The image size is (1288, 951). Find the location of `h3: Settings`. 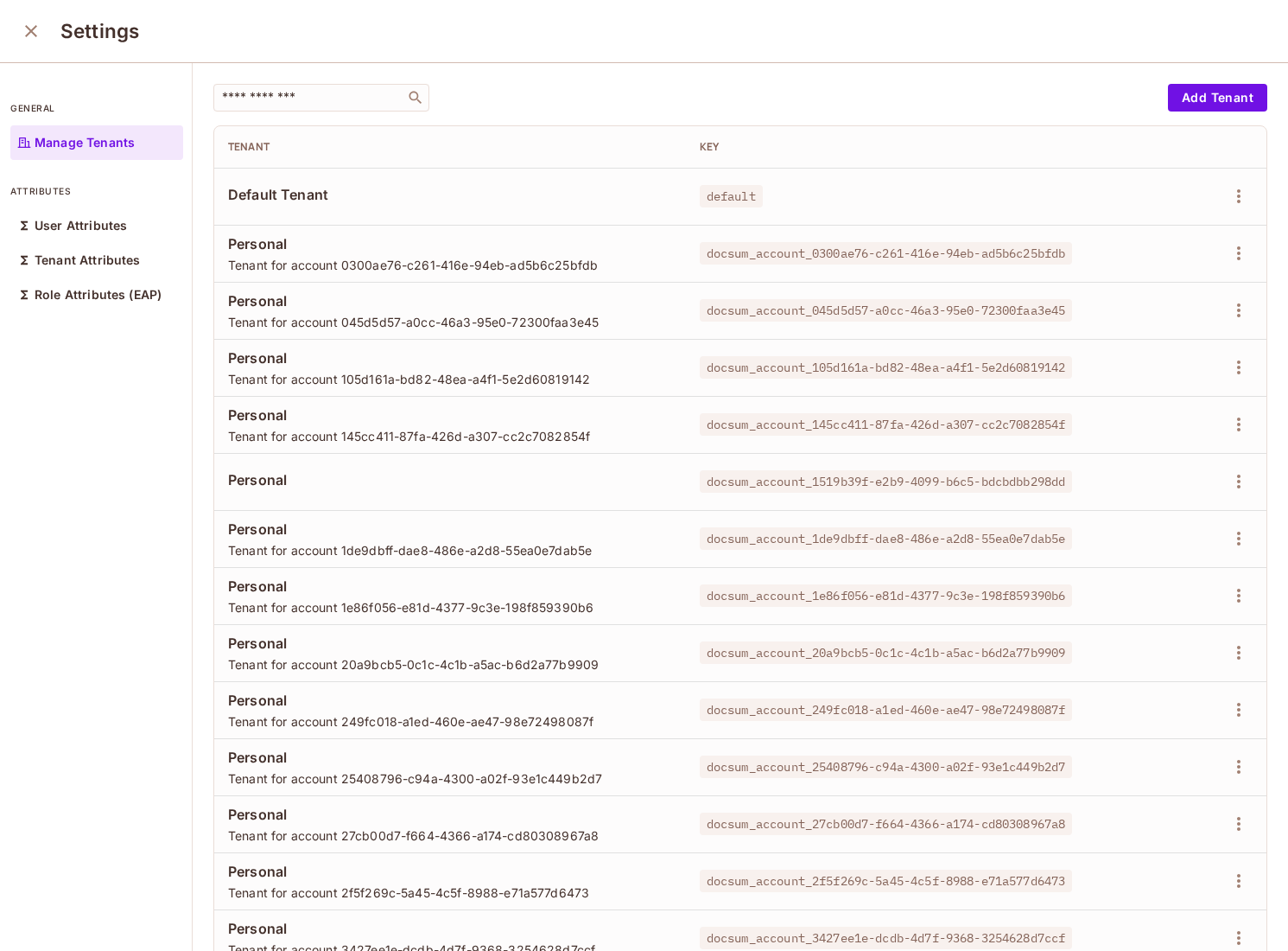

h3: Settings is located at coordinates (100, 31).